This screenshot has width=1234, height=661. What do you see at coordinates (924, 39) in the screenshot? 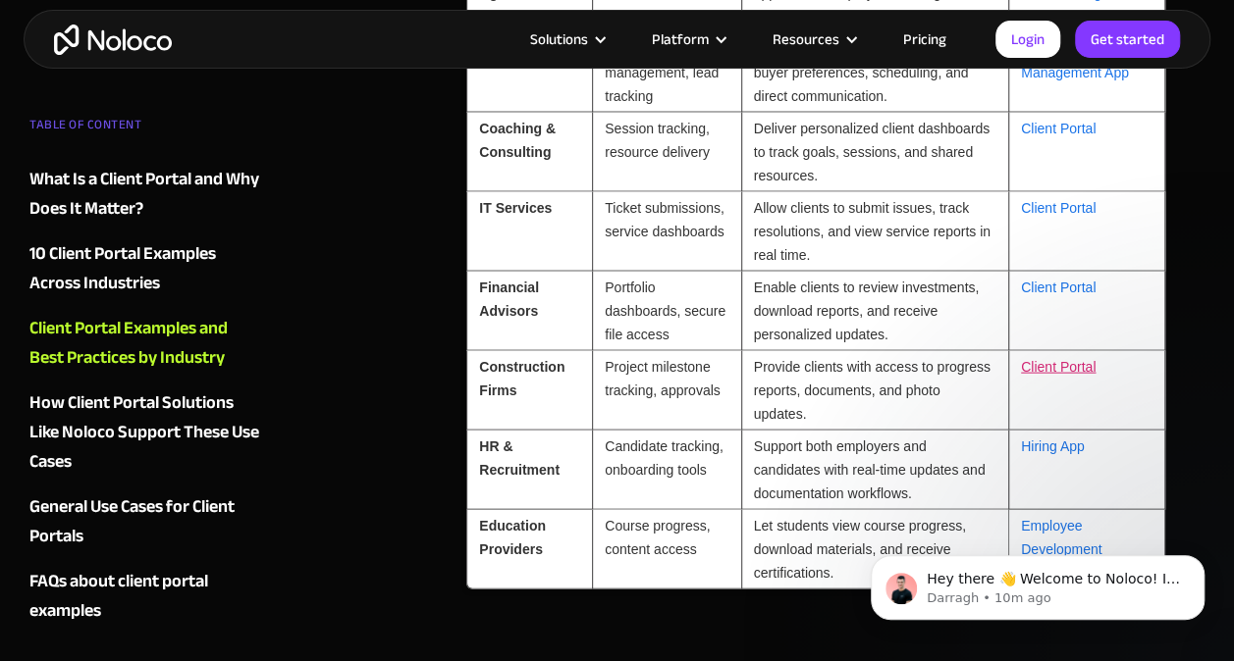
I see `a: Pricing` at bounding box center [924, 39].